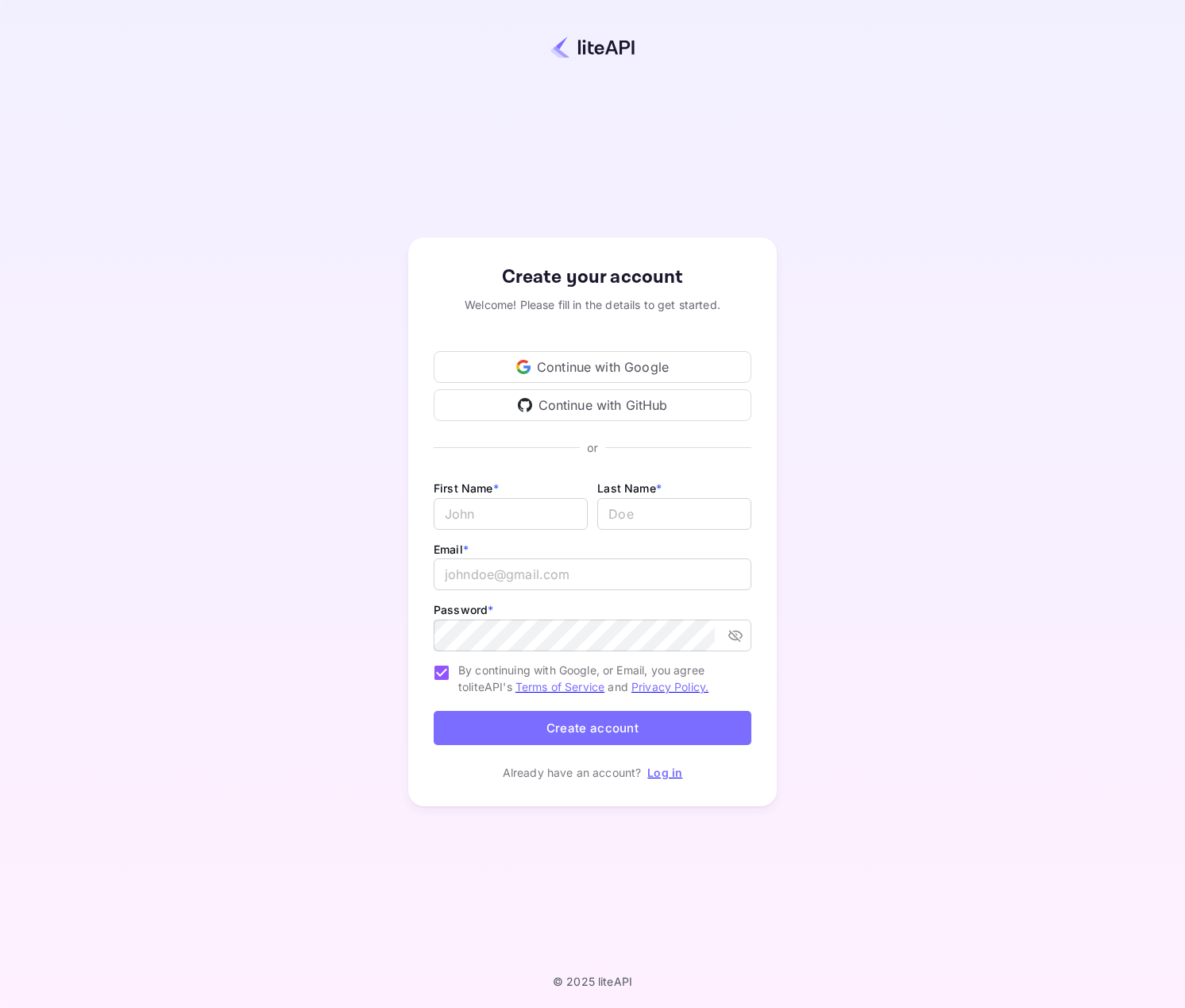 This screenshot has width=1185, height=1008. I want to click on p: © 2025 liteAPI, so click(592, 981).